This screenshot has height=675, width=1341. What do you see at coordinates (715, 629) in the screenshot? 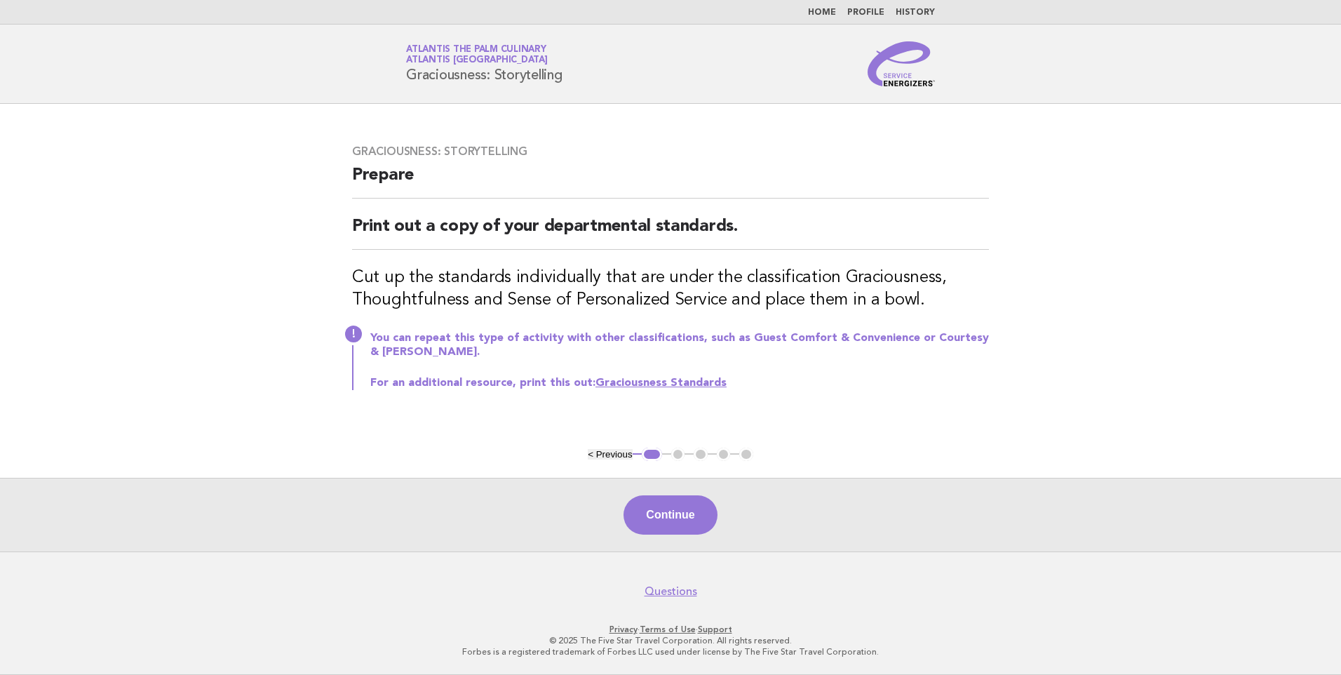
I see `a: Support` at bounding box center [715, 629].